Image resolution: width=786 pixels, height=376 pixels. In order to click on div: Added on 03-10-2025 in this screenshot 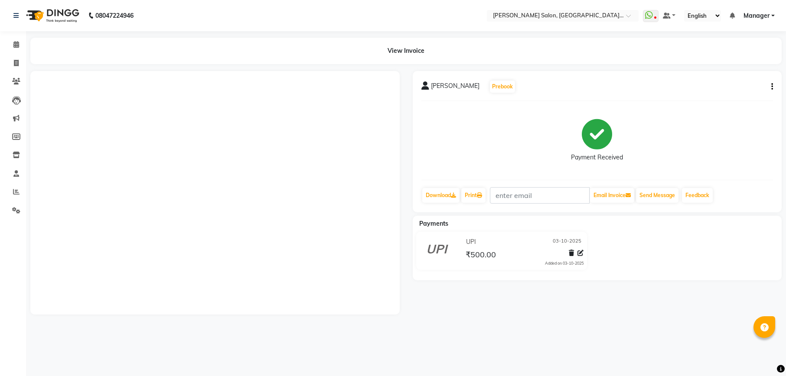, I will do `click(564, 264)`.